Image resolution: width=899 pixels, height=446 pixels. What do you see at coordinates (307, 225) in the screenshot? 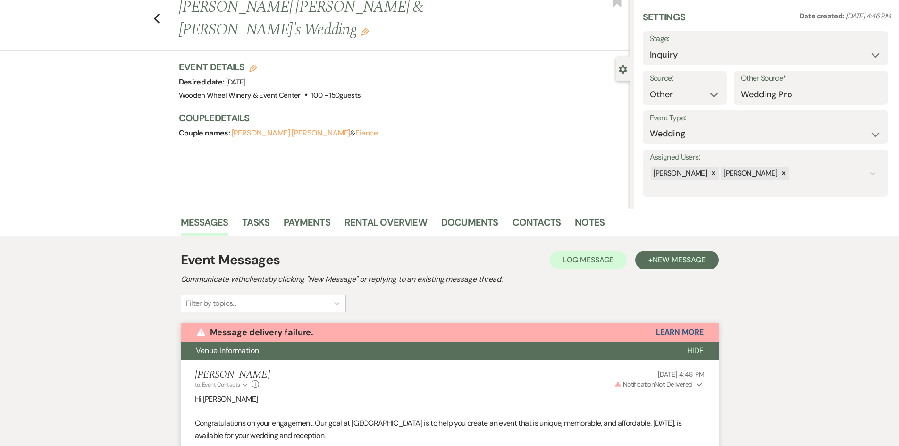
I see `a: Payments` at bounding box center [307, 225].